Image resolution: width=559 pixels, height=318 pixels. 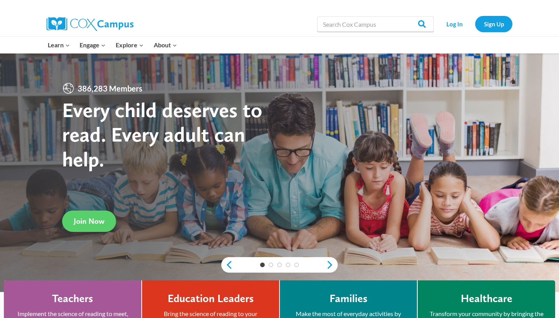 I want to click on h4: Healthcare, so click(x=486, y=299).